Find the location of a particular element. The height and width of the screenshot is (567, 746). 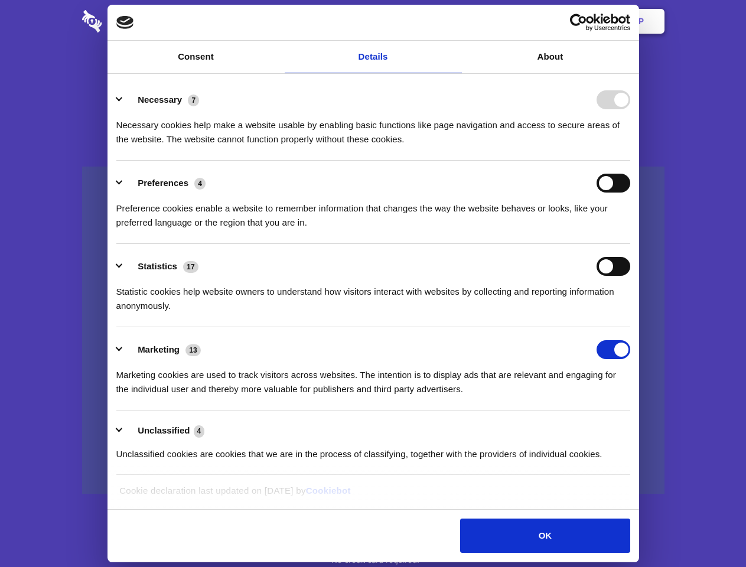

a: Contact is located at coordinates (506, 21).